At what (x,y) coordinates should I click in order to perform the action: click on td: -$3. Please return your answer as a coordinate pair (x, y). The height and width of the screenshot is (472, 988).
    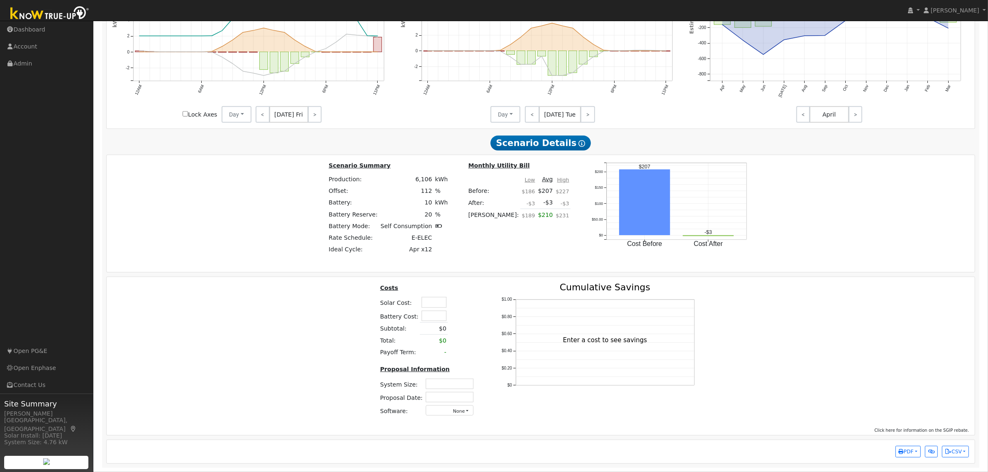
    Looking at the image, I should click on (562, 203).